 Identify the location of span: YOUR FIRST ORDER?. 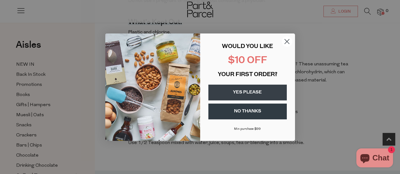
(248, 75).